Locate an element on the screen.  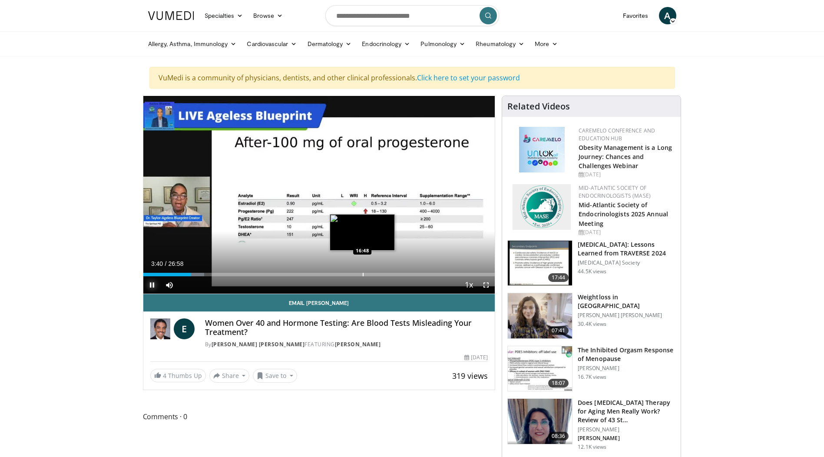
button: Fullscreen is located at coordinates (486, 285).